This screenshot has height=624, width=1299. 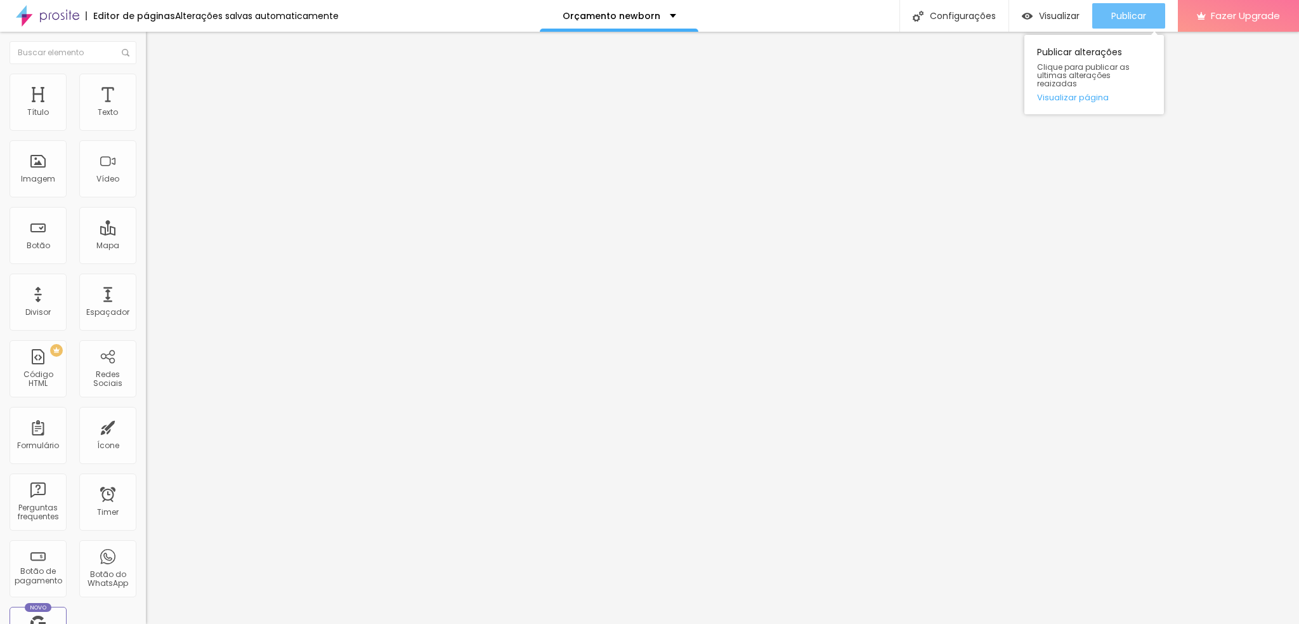 What do you see at coordinates (108, 179) in the screenshot?
I see `div: Vídeo` at bounding box center [108, 179].